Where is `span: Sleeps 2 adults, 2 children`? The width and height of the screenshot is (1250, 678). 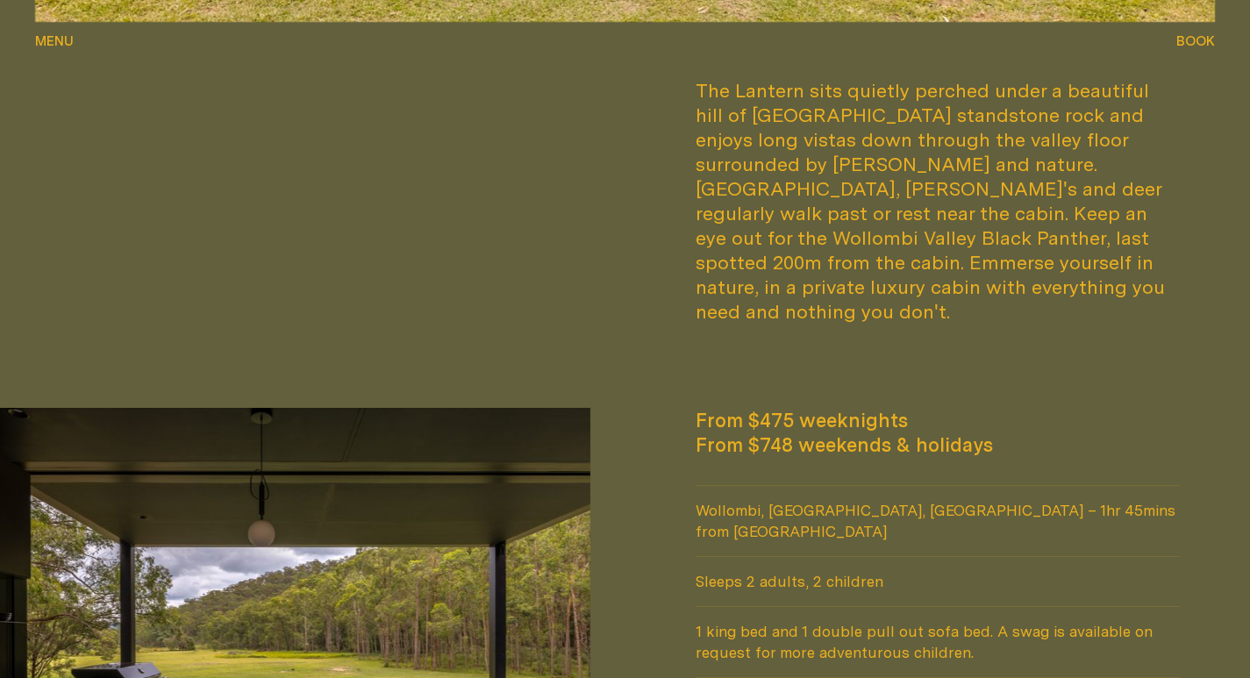 span: Sleeps 2 adults, 2 children is located at coordinates (938, 582).